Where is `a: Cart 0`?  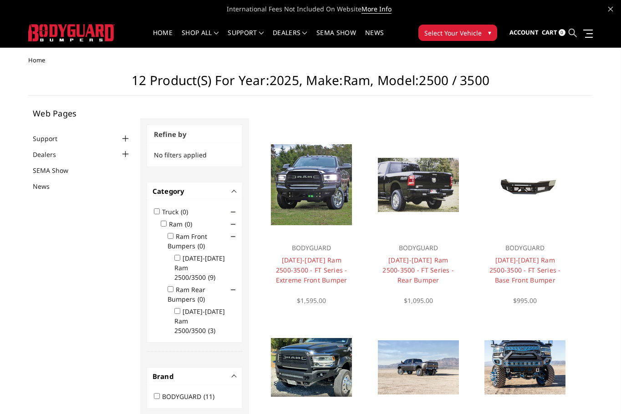
a: Cart 0 is located at coordinates (554, 33).